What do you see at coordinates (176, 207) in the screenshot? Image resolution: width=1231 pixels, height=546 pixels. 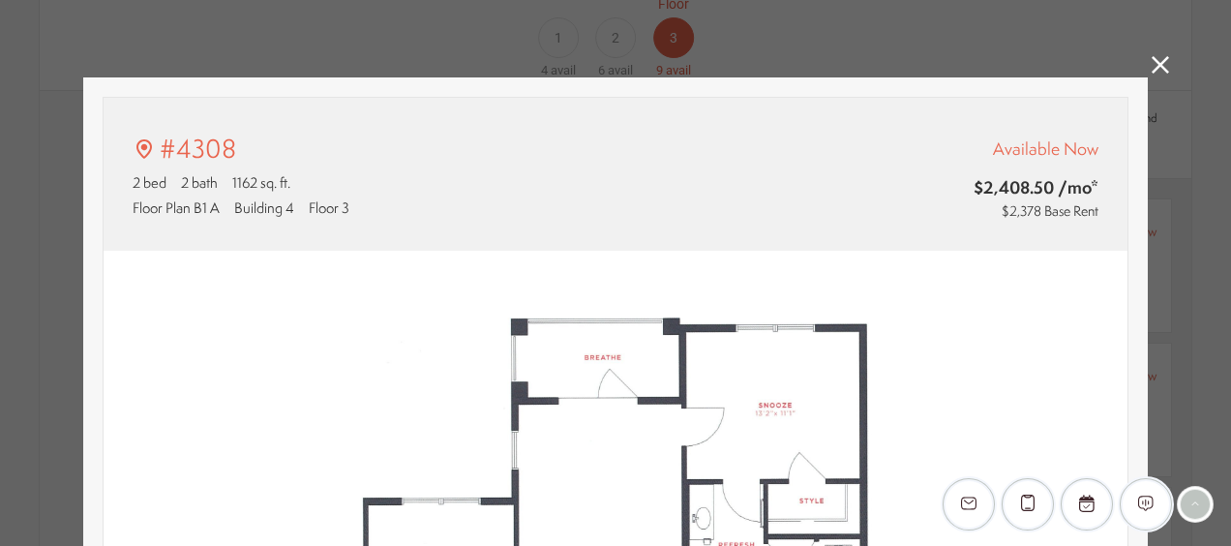 I see `span: Floor Plan B1 A` at bounding box center [176, 207].